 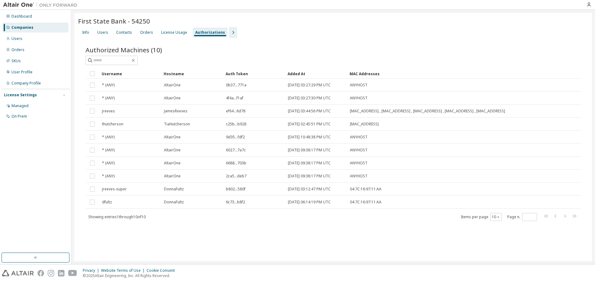 I want to click on div: MAC Addresses, so click(x=433, y=74).